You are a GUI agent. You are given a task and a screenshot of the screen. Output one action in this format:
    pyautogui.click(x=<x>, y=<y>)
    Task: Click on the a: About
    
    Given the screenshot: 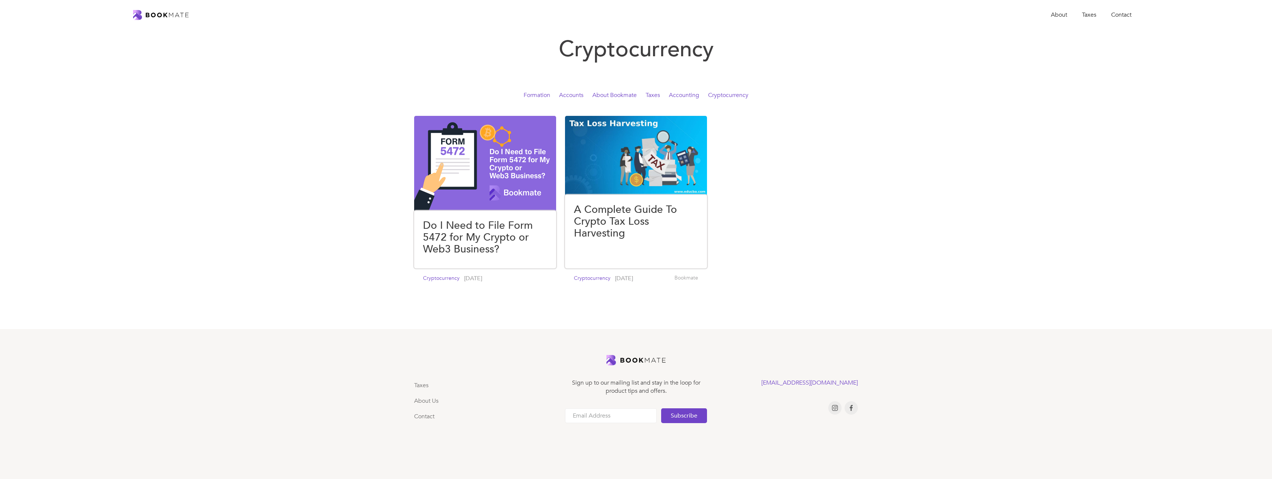 What is the action you would take?
    pyautogui.click(x=1059, y=15)
    